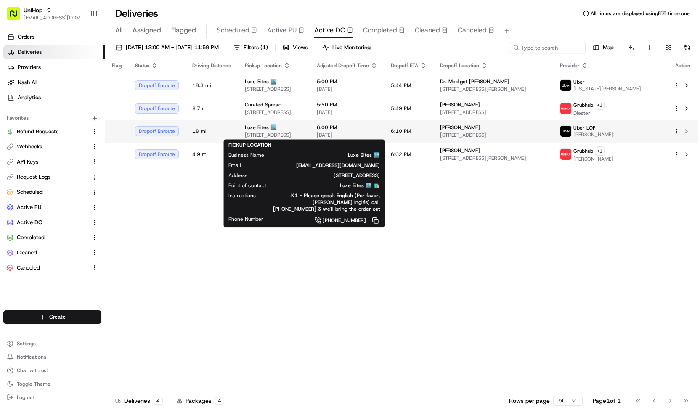 This screenshot has width=700, height=410. I want to click on span: Dropoff Location, so click(459, 66).